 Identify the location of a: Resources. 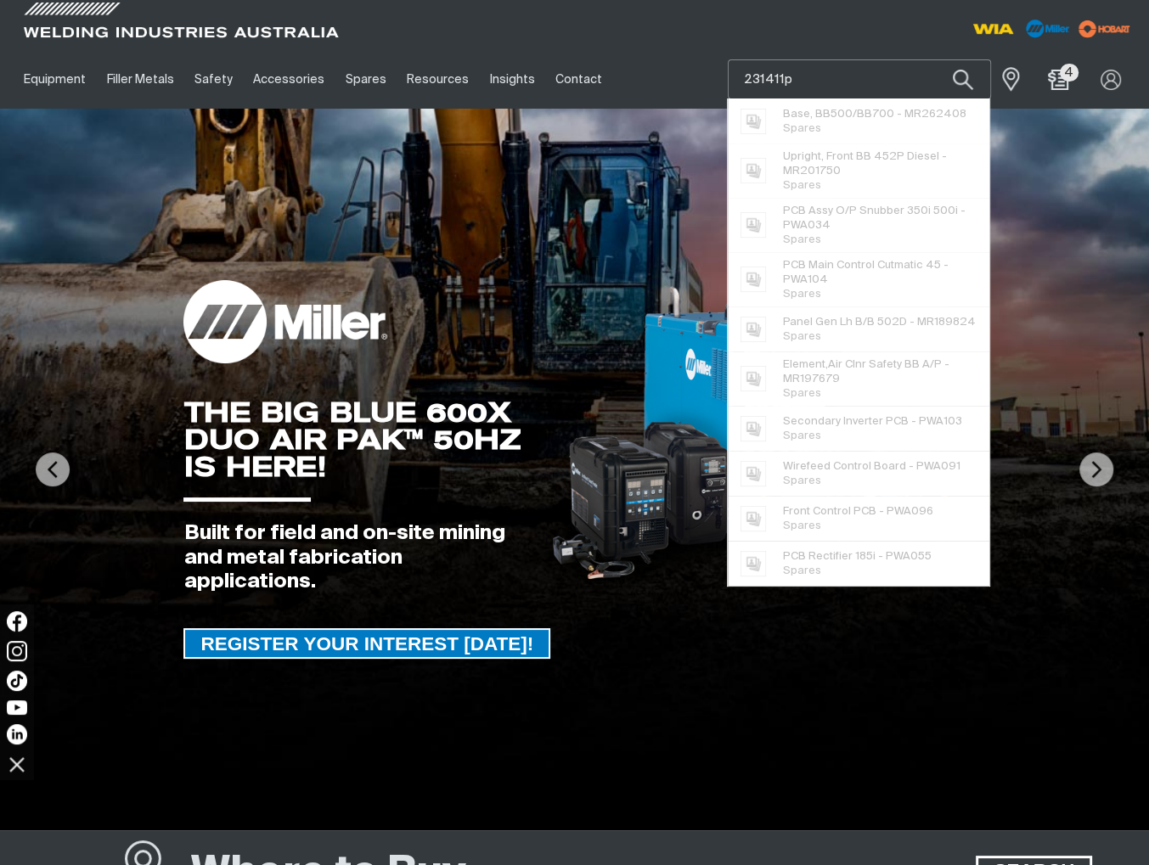
(437, 79).